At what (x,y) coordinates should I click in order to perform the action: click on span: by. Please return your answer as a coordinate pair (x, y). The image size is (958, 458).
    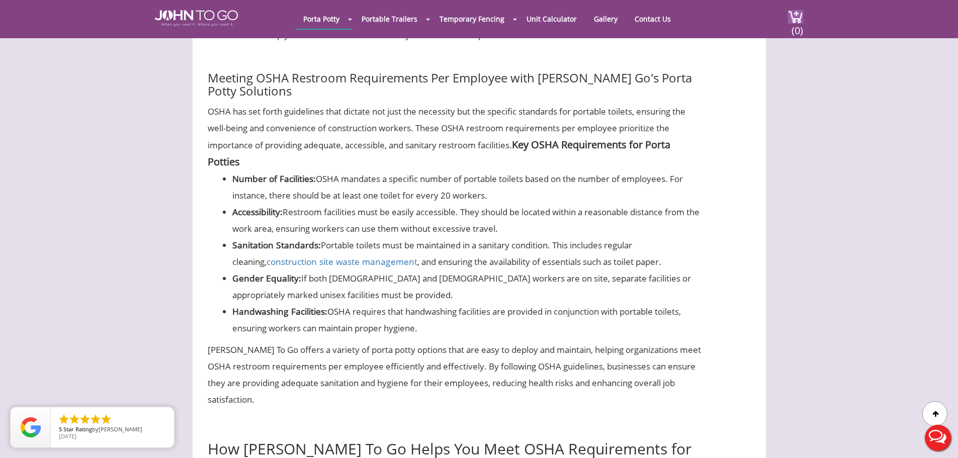
    Looking at the image, I should click on (112, 430).